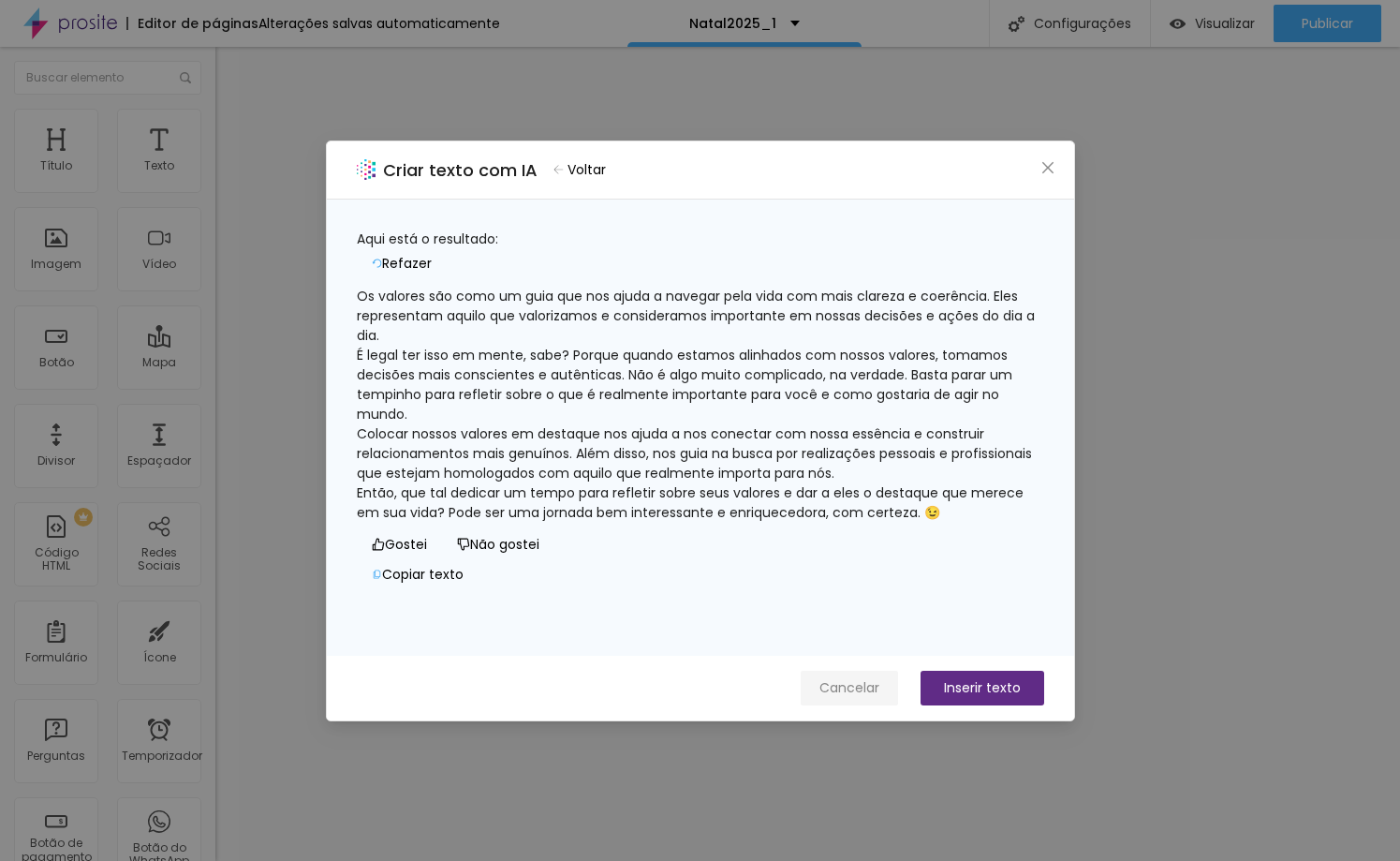 The width and height of the screenshot is (1400, 861). What do you see at coordinates (696, 453) in the screenshot?
I see `font: Colocar nossos valores em destaque nos ajuda a nos conectar com nossa essência e construir relaci...` at bounding box center [696, 453].